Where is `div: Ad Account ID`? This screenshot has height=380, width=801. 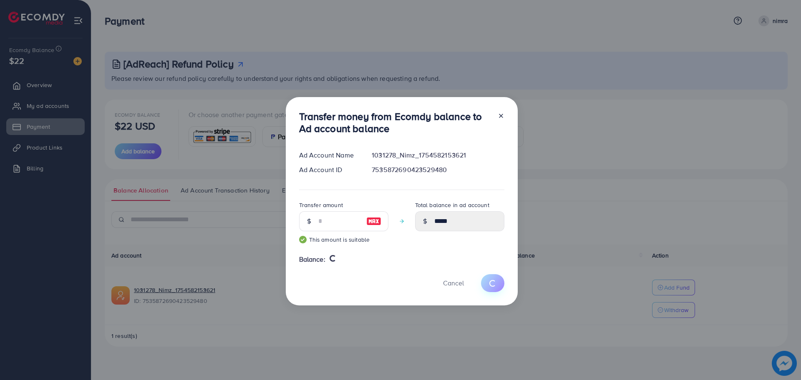 div: Ad Account ID is located at coordinates (329, 170).